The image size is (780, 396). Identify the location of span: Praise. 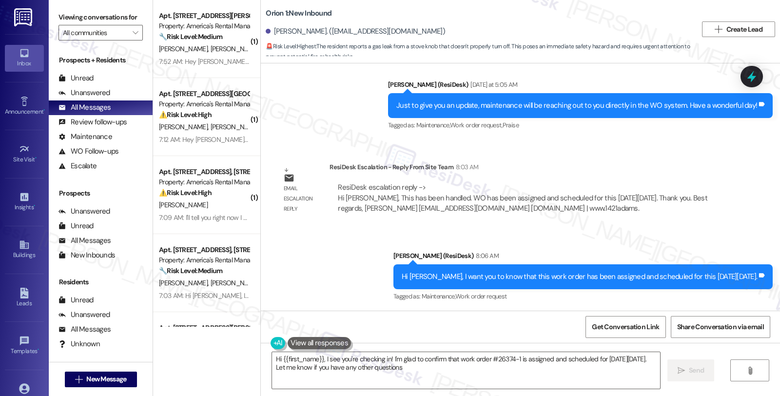
(511, 125).